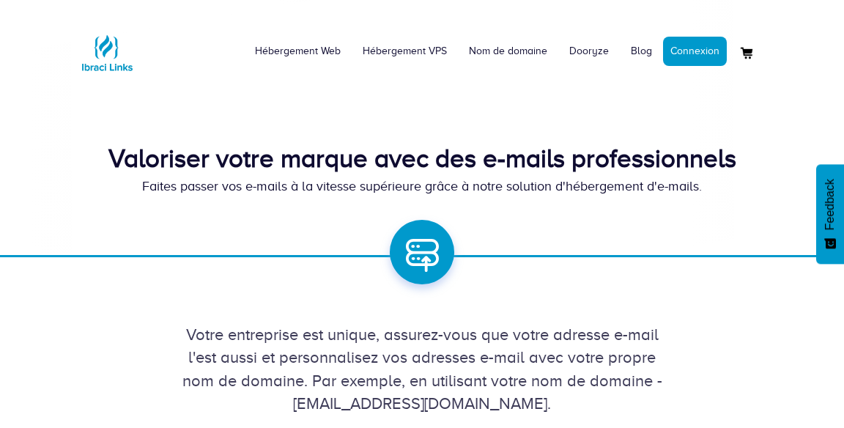 This screenshot has height=428, width=844. Describe the element at coordinates (422, 369) in the screenshot. I see `div: Votre entreprise est unique, assurez-vous que votre adresse e-mail l'est aussi et personnalisez v...` at that location.